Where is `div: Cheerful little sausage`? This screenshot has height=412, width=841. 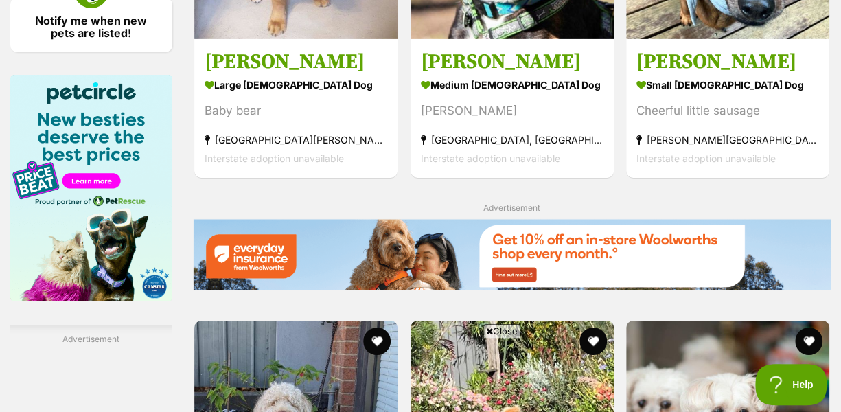 div: Cheerful little sausage is located at coordinates (728, 111).